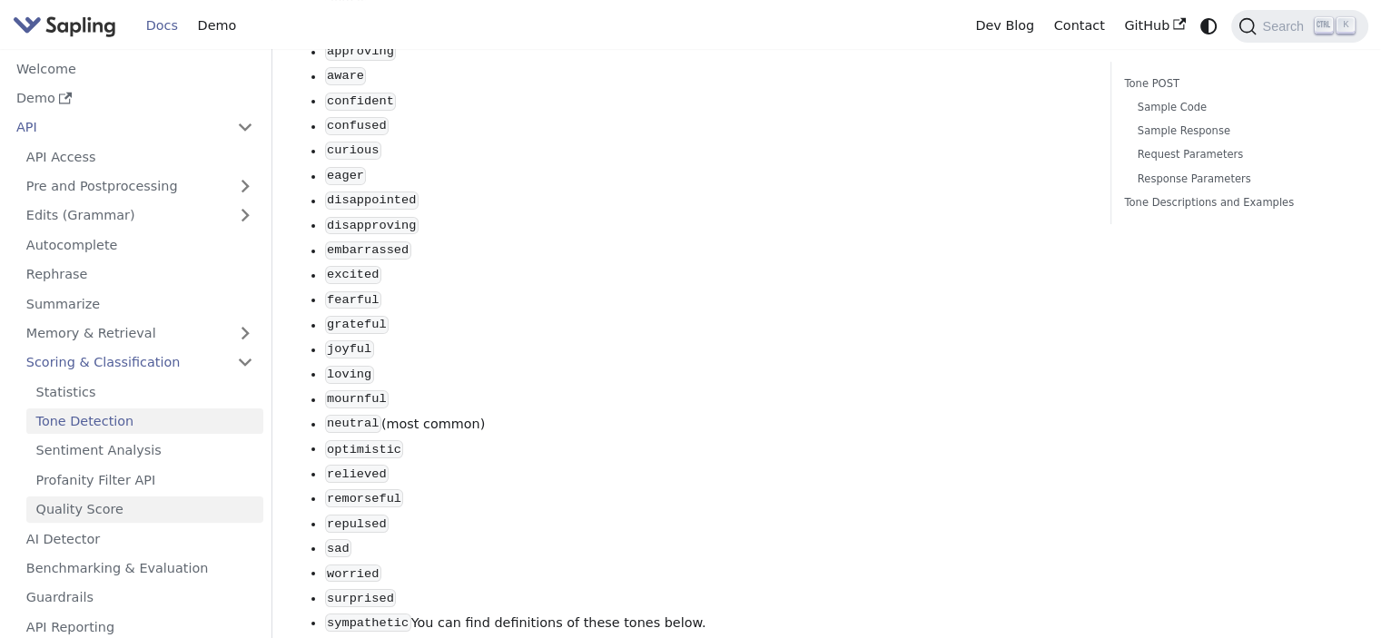 This screenshot has height=638, width=1381. Describe the element at coordinates (140, 598) in the screenshot. I see `a: Guardrails` at that location.